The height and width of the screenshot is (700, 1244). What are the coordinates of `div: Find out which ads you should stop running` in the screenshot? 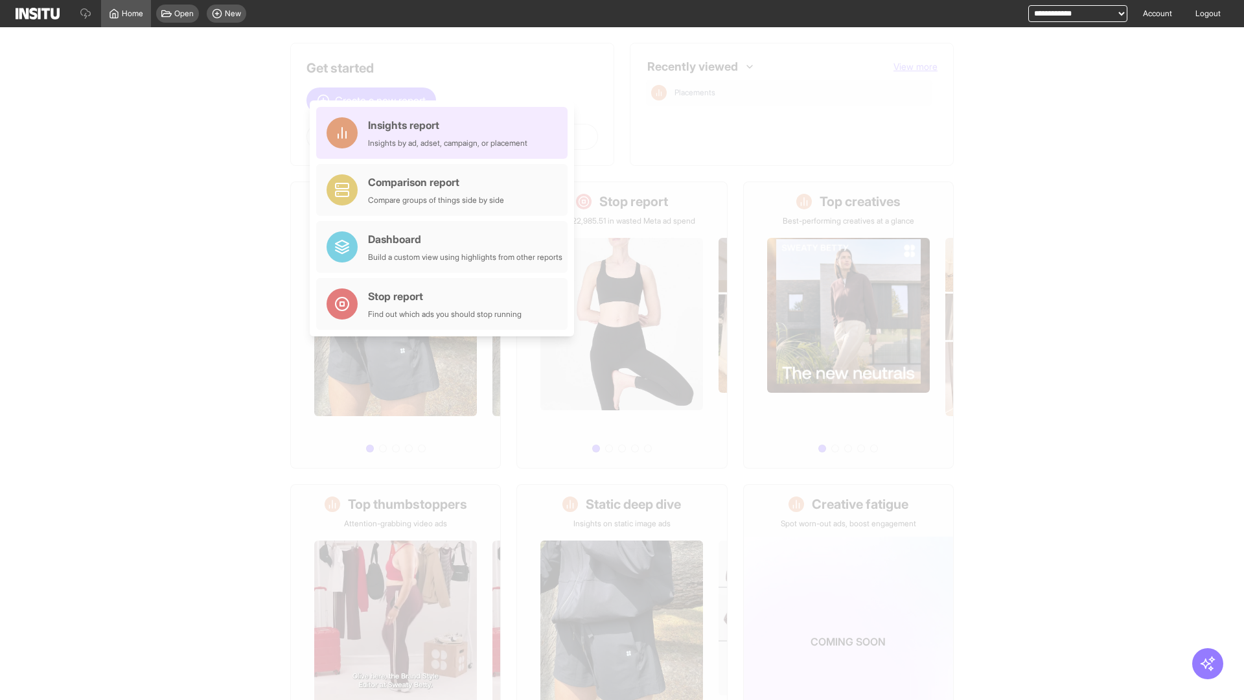 It's located at (445, 314).